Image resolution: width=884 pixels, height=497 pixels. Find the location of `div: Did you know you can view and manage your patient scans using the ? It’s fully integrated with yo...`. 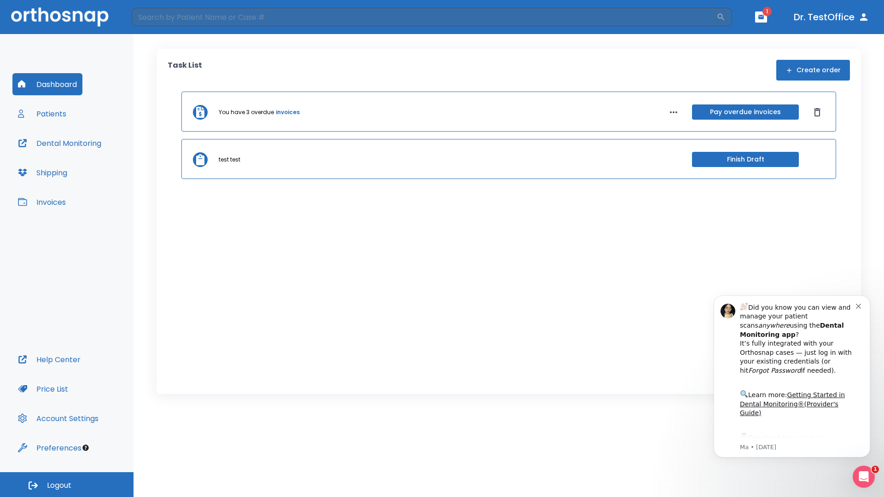

div: Did you know you can view and manage your patient scans using the ? It’s fully integrated with yo... is located at coordinates (98, 59).